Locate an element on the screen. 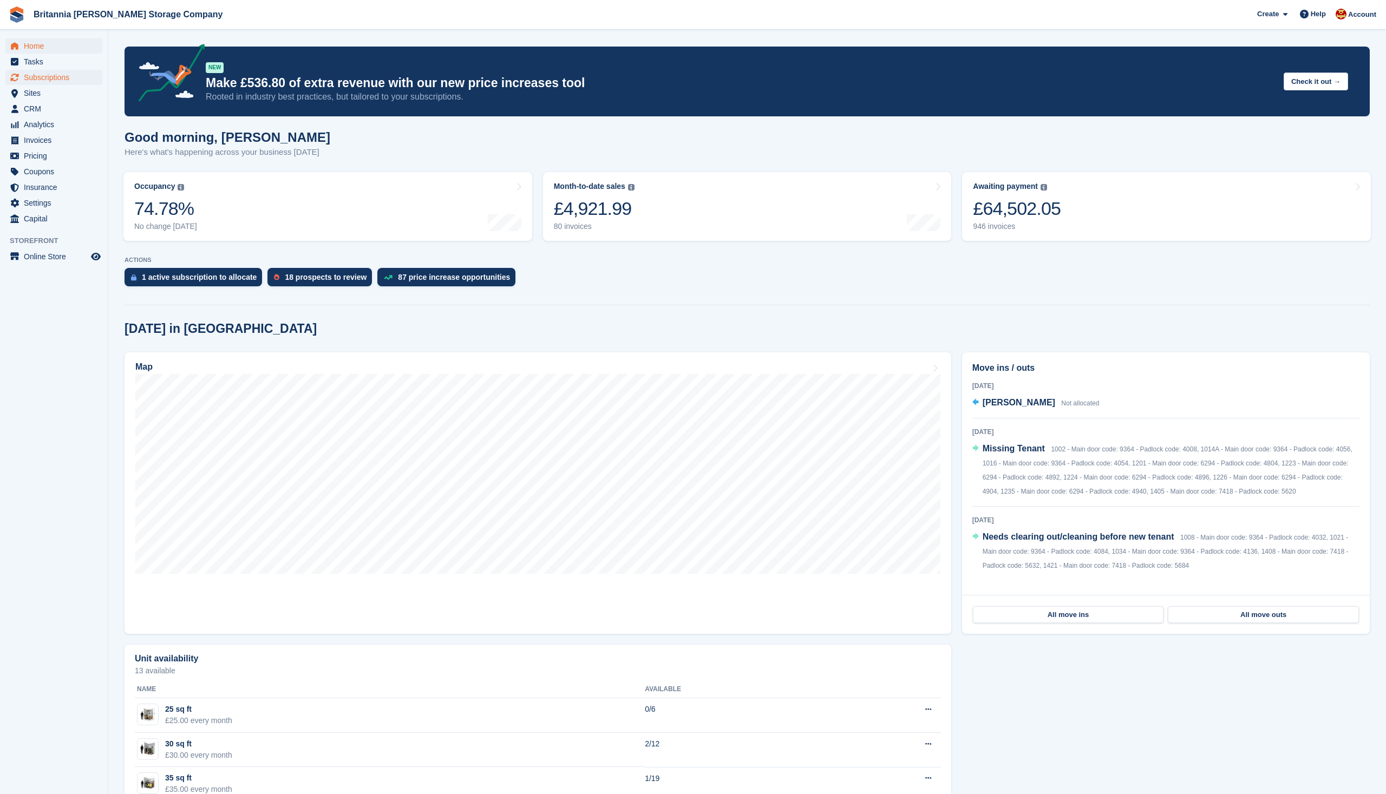  span: Invoices is located at coordinates (56, 140).